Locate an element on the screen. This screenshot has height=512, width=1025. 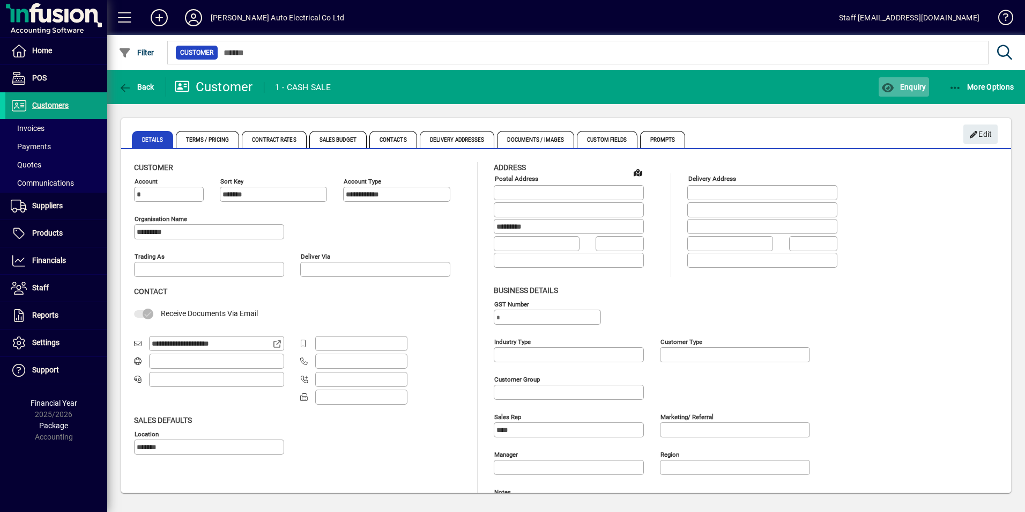
a: Invoices is located at coordinates (56, 128).